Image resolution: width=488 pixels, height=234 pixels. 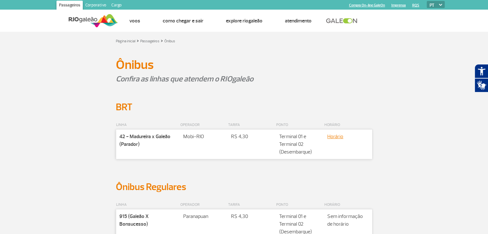 What do you see at coordinates (244, 79) in the screenshot?
I see `p: Confira as linhas que atendem o RIOgaleão` at bounding box center [244, 79].